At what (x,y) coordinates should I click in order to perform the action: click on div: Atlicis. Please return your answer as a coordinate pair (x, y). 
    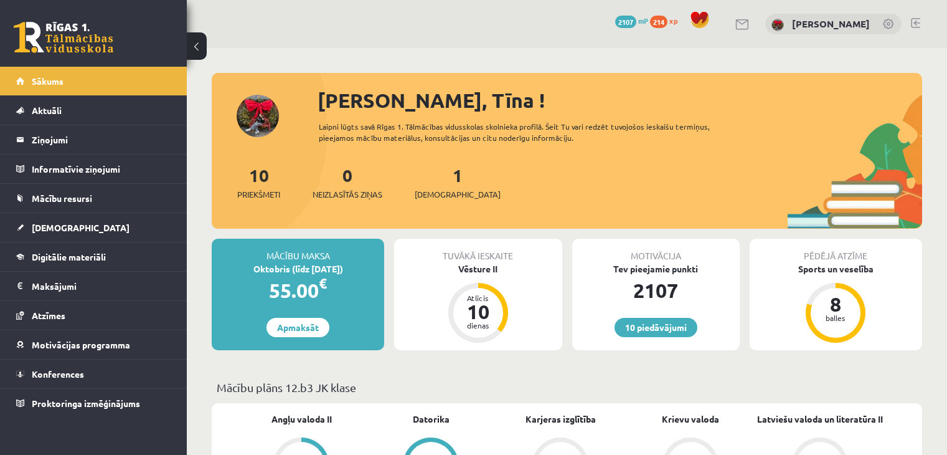
    Looking at the image, I should click on (478, 298).